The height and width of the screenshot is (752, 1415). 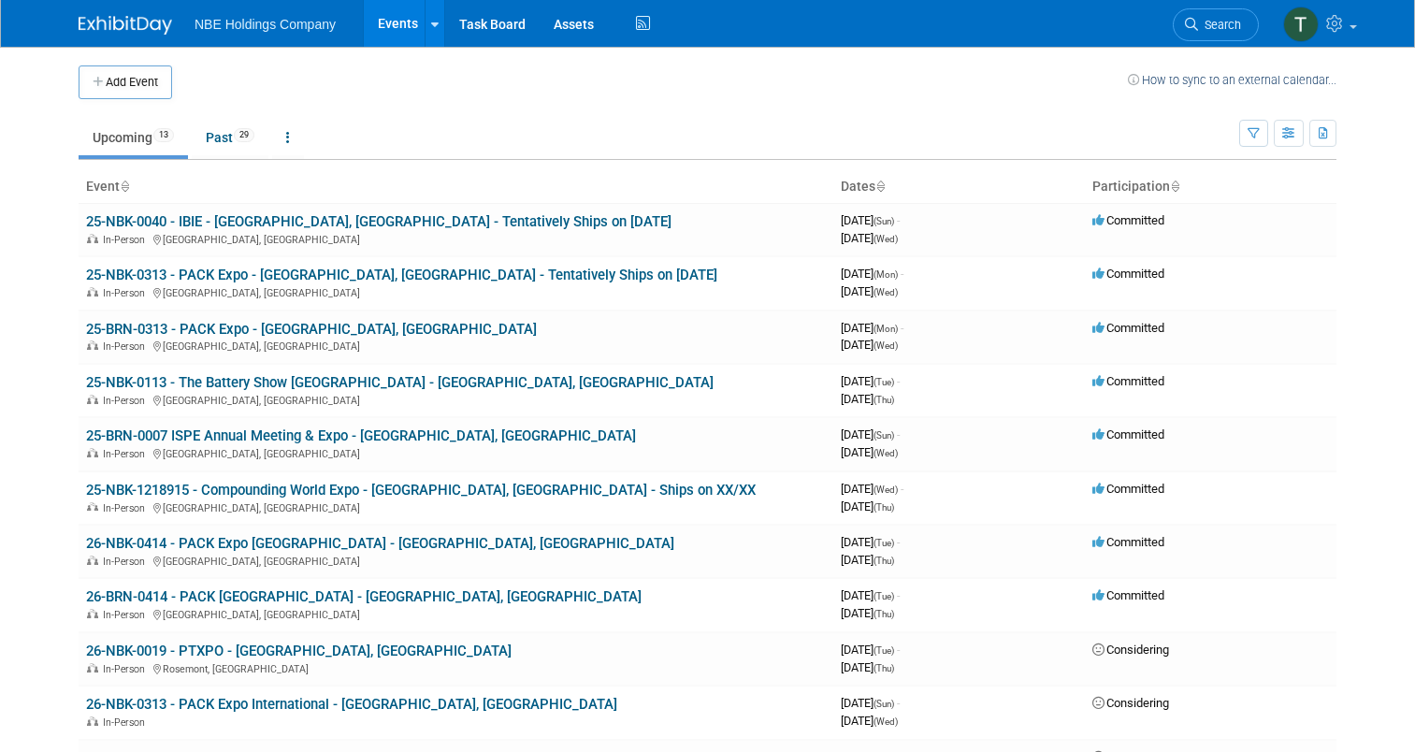 I want to click on span: 13, so click(x=164, y=135).